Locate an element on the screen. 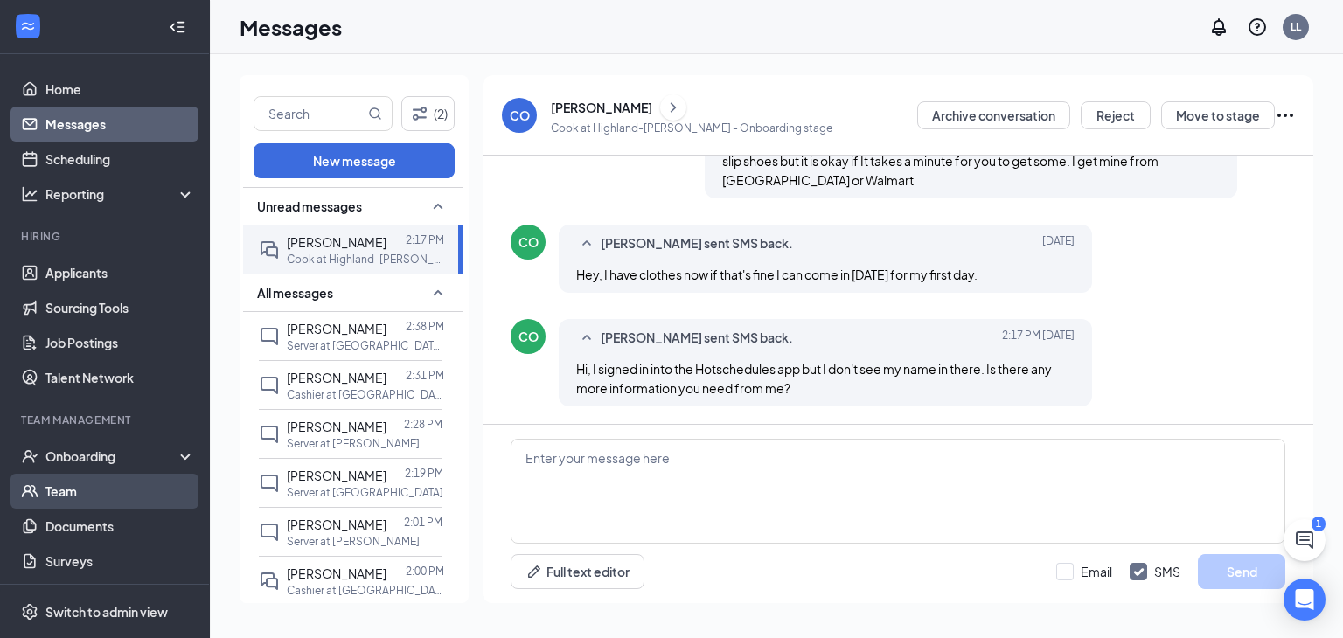 This screenshot has width=1343, height=638. a: Talent Network is located at coordinates (120, 378).